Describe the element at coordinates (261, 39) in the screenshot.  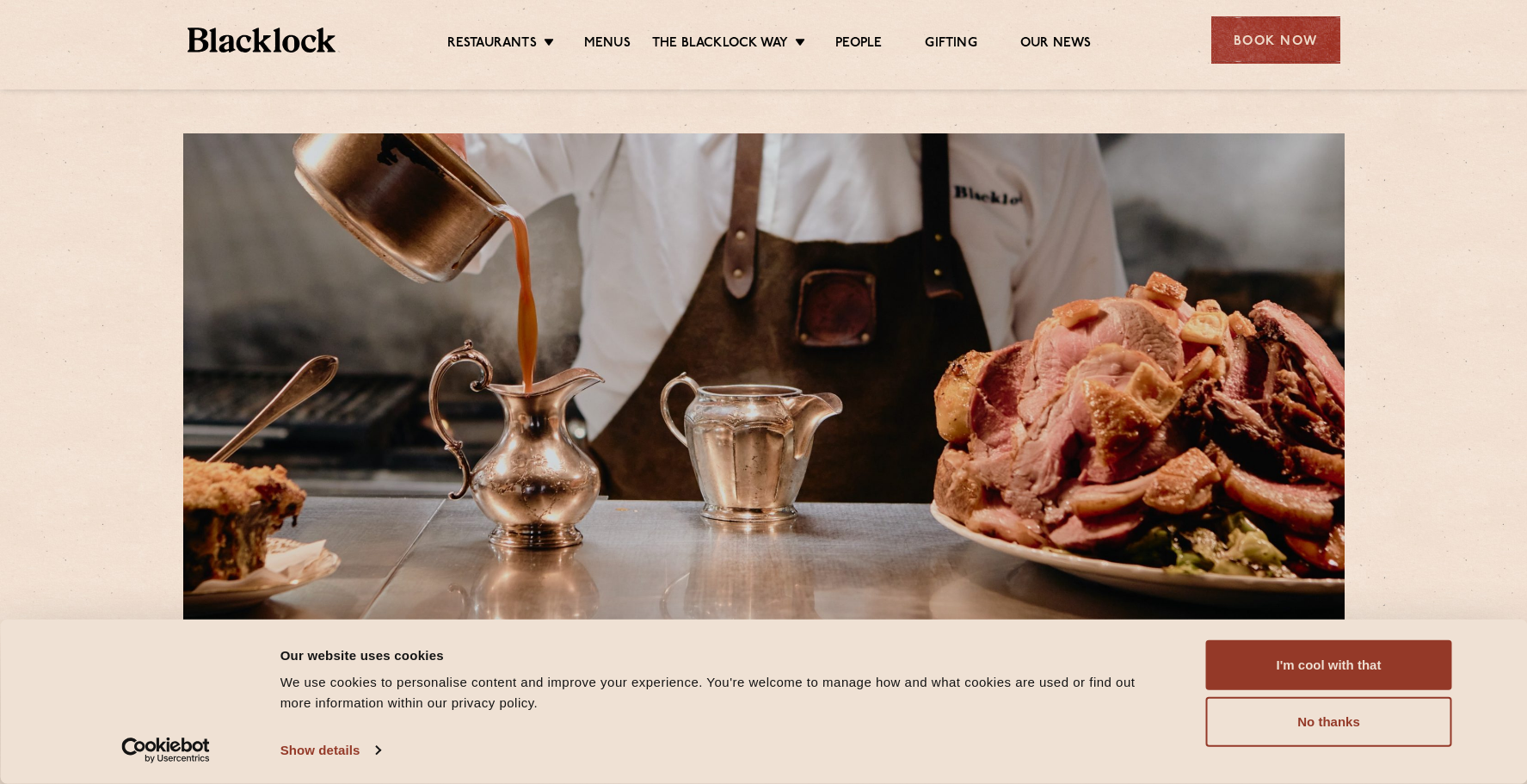
I see `img: BL_Textured_Logo-footer-cropped.svg` at that location.